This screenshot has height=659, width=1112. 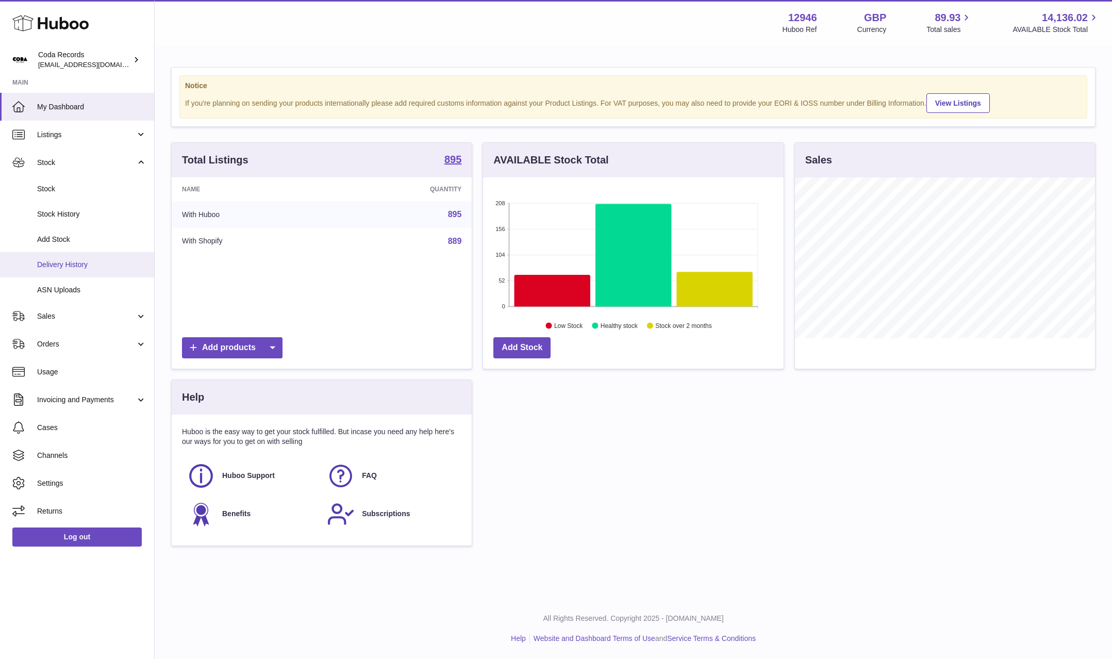 What do you see at coordinates (92, 214) in the screenshot?
I see `span: Stock History` at bounding box center [92, 214].